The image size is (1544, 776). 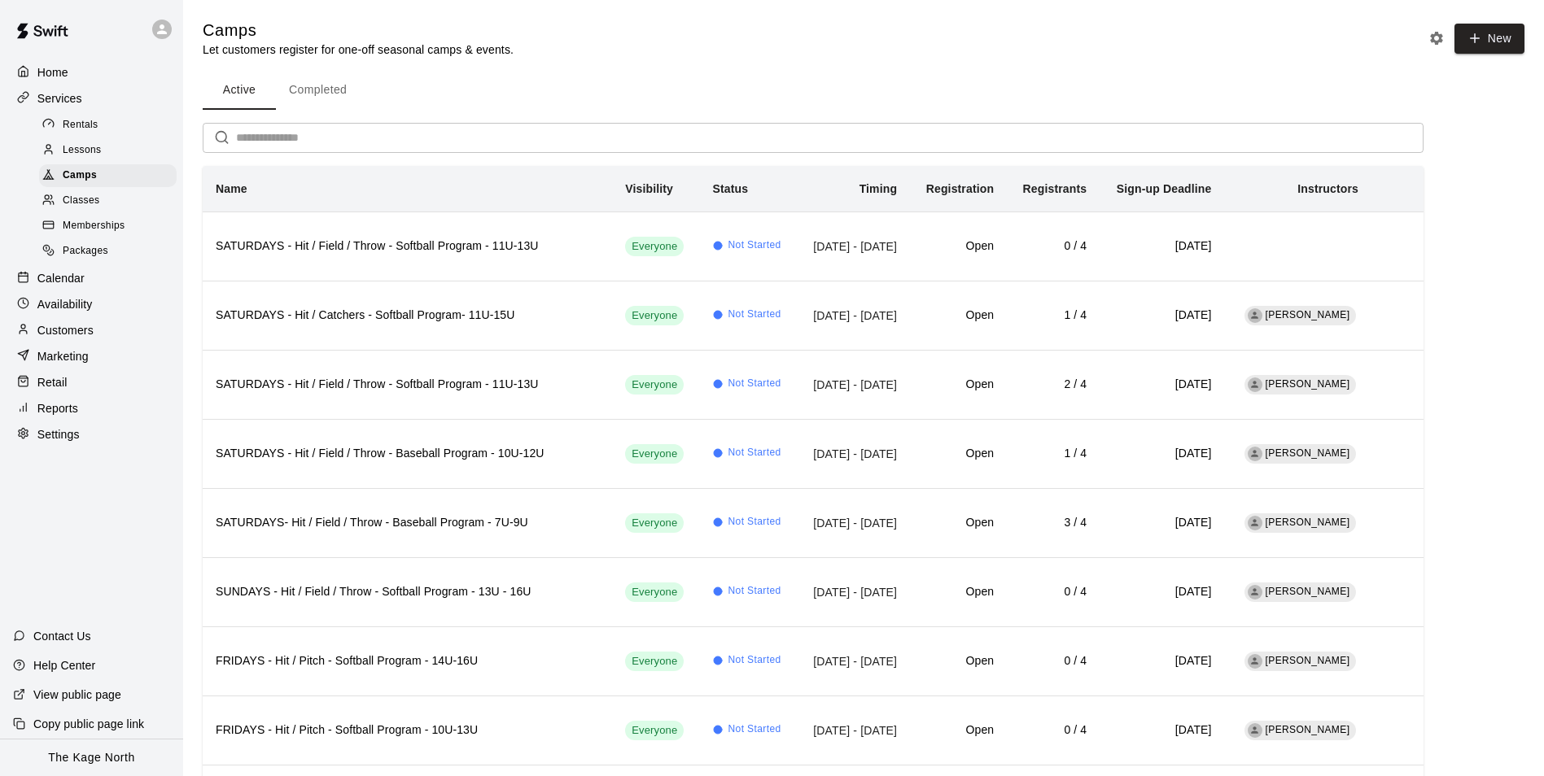 What do you see at coordinates (960, 189) in the screenshot?
I see `b: Registration` at bounding box center [960, 189].